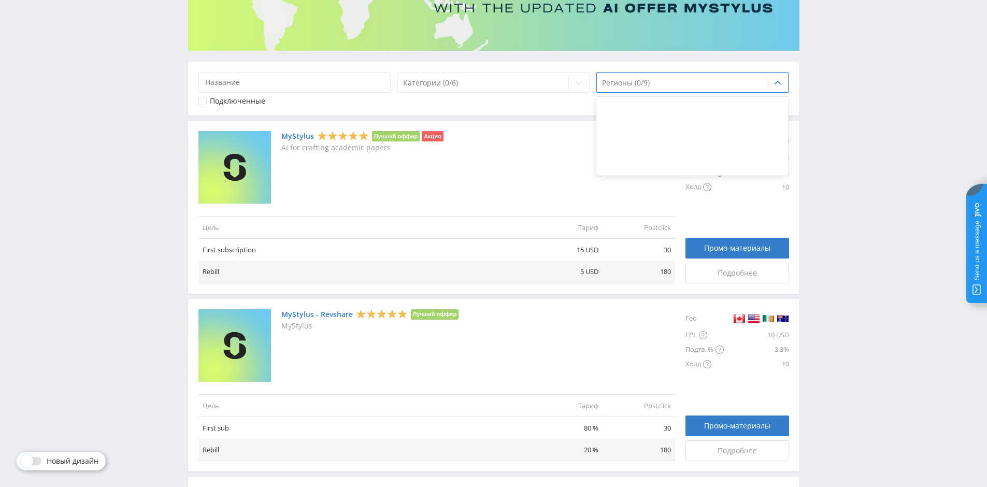 The image size is (987, 487). I want to click on div: Подключенные, so click(237, 101).